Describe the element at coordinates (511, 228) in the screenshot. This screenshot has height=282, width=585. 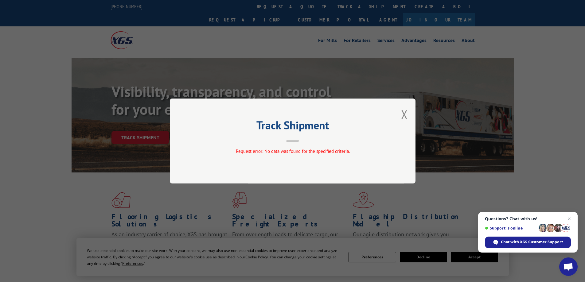
I see `span: Support is online` at that location.